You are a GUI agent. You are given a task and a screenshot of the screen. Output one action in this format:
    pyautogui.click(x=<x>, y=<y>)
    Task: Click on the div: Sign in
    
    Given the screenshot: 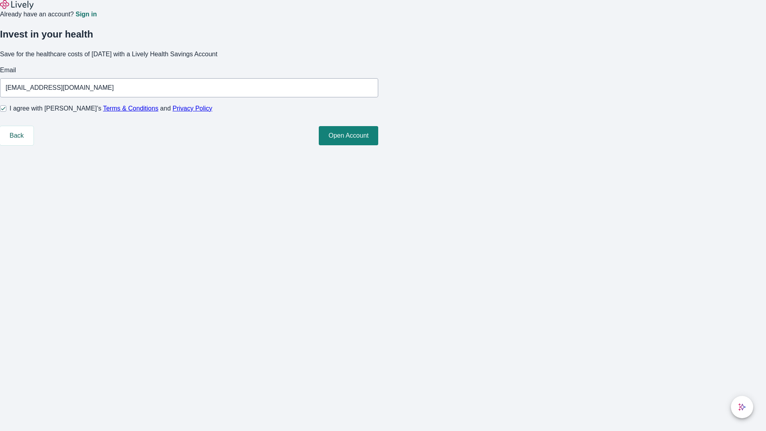 What is the action you would take?
    pyautogui.click(x=86, y=14)
    